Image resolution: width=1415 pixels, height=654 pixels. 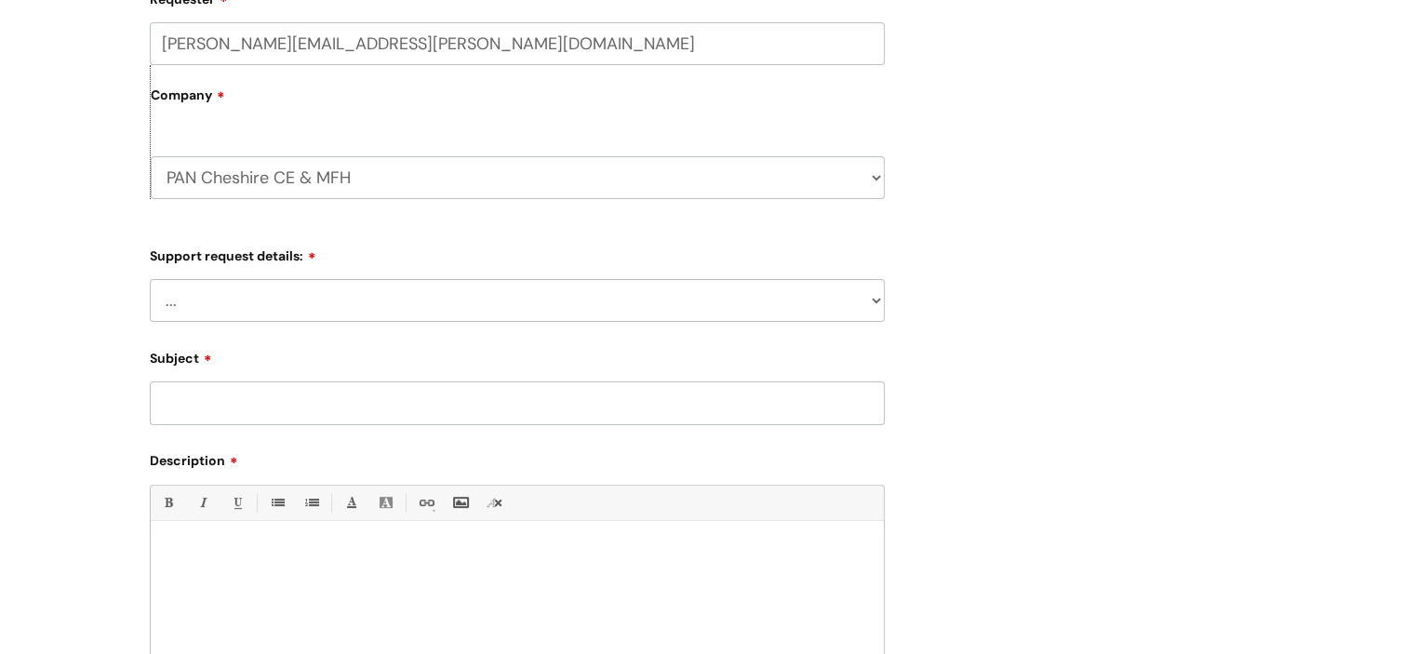 What do you see at coordinates (517, 253) in the screenshot?
I see `label: Support request details:` at bounding box center [517, 253].